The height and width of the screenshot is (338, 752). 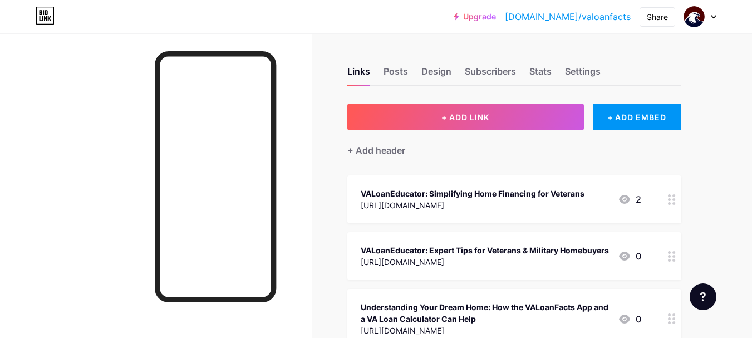 What do you see at coordinates (465, 117) in the screenshot?
I see `span: + ADD LINK` at bounding box center [465, 117].